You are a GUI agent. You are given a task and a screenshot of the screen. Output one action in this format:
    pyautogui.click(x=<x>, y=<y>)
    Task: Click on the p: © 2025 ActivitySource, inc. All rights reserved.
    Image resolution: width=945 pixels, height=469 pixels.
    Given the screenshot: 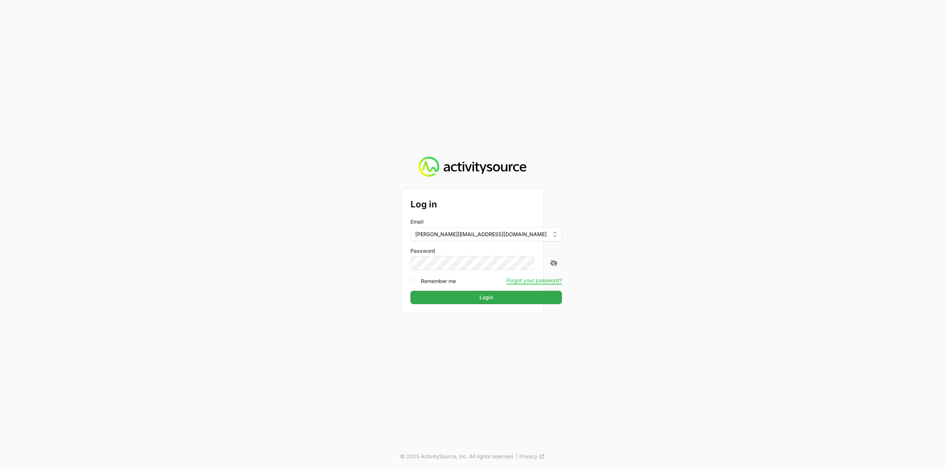 What is the action you would take?
    pyautogui.click(x=457, y=457)
    